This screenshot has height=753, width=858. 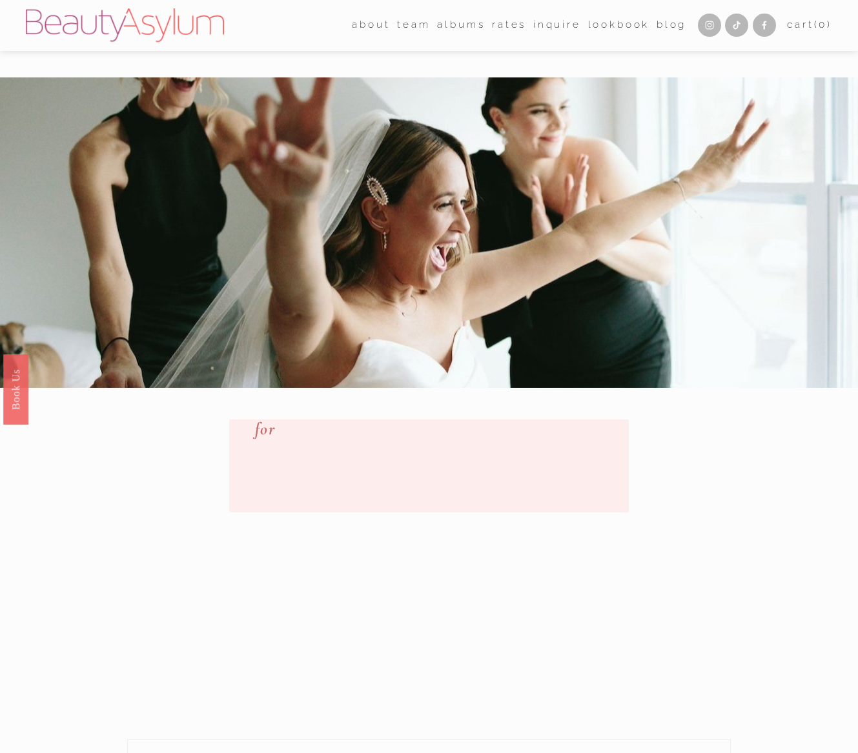 I want to click on a: Inquire, so click(x=557, y=25).